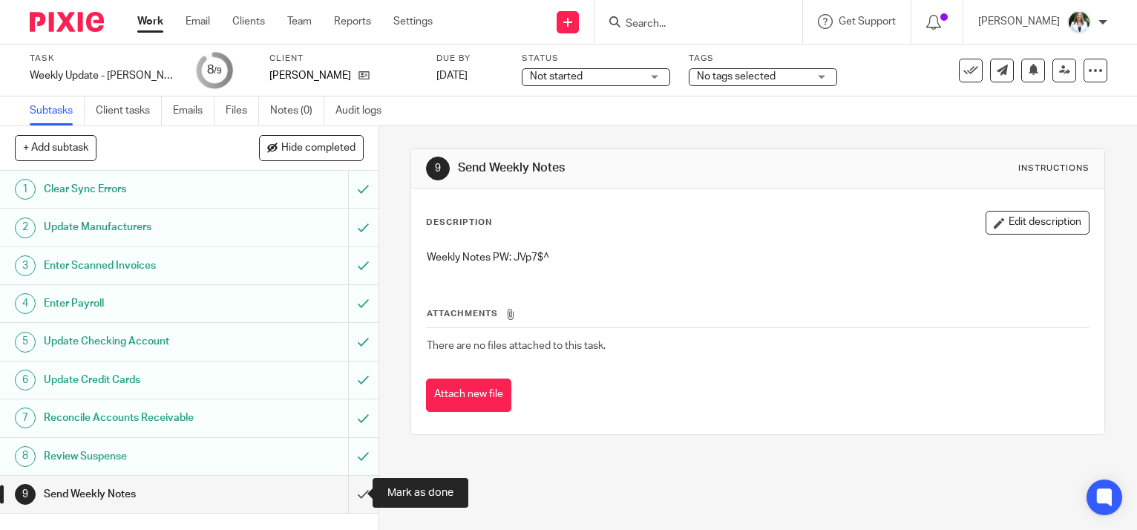 The image size is (1137, 530). Describe the element at coordinates (343, 59) in the screenshot. I see `label: Client` at that location.